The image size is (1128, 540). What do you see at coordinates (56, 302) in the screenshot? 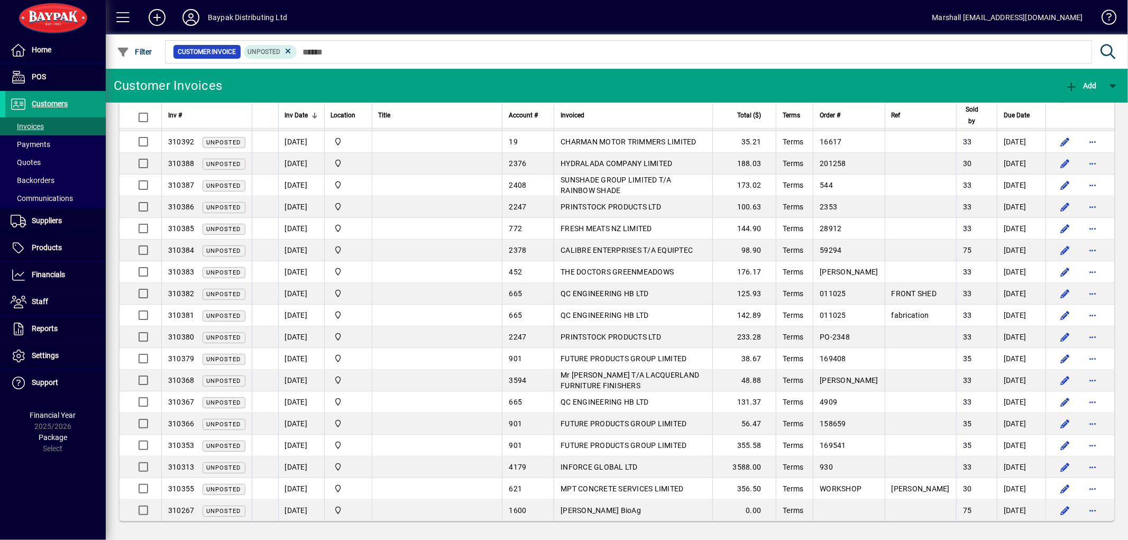
I see `a: Staff` at bounding box center [56, 302].